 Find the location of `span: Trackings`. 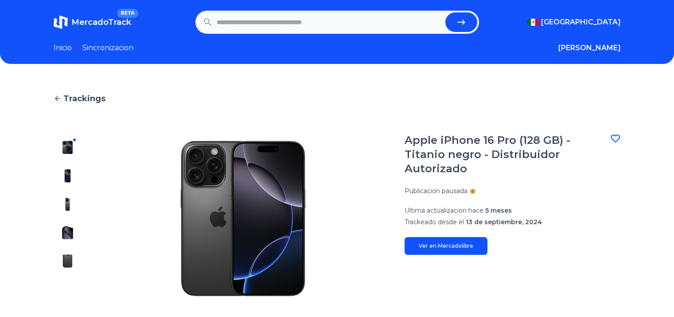

span: Trackings is located at coordinates (84, 98).